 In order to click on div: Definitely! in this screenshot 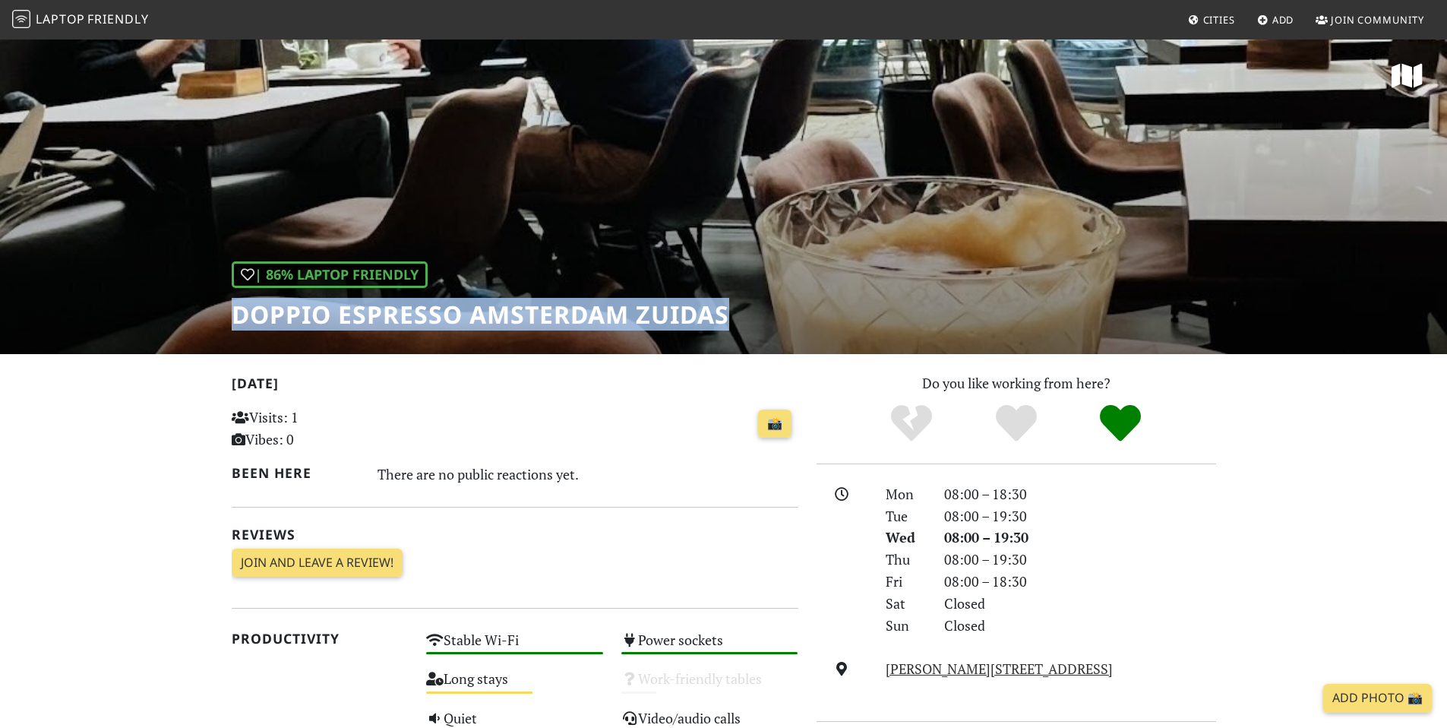, I will do `click(1120, 423)`.